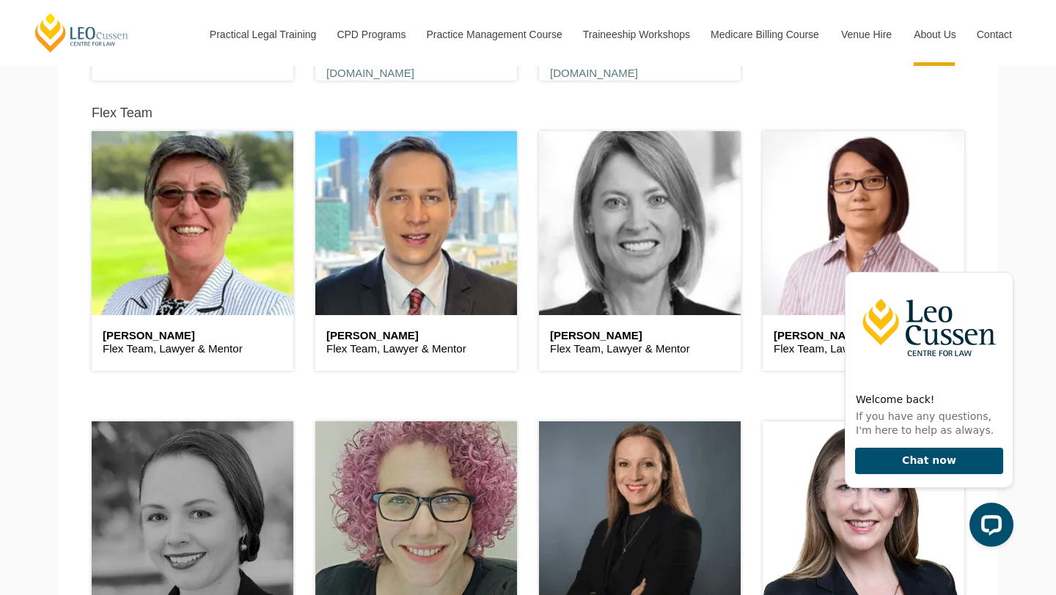 This screenshot has height=595, width=1056. What do you see at coordinates (370, 34) in the screenshot?
I see `a: CPD Programs` at bounding box center [370, 34].